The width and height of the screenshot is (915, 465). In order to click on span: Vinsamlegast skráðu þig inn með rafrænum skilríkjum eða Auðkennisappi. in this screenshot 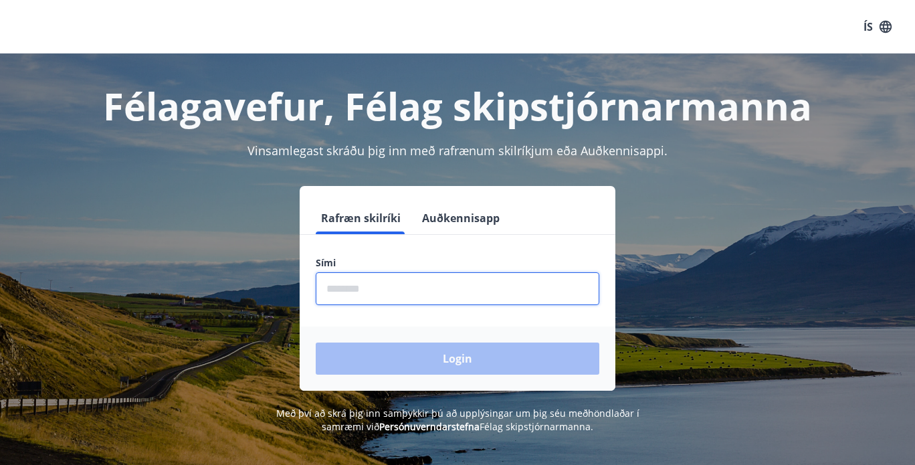, I will do `click(457, 150)`.